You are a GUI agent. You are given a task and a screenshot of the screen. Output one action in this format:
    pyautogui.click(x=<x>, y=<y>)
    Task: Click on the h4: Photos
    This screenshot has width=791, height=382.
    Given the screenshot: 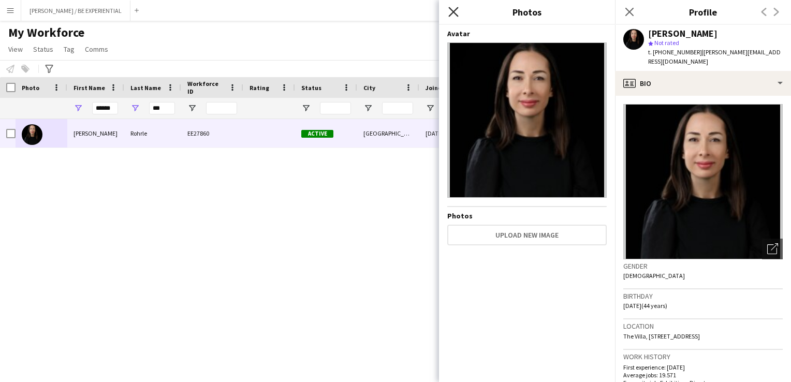 What is the action you would take?
    pyautogui.click(x=527, y=216)
    